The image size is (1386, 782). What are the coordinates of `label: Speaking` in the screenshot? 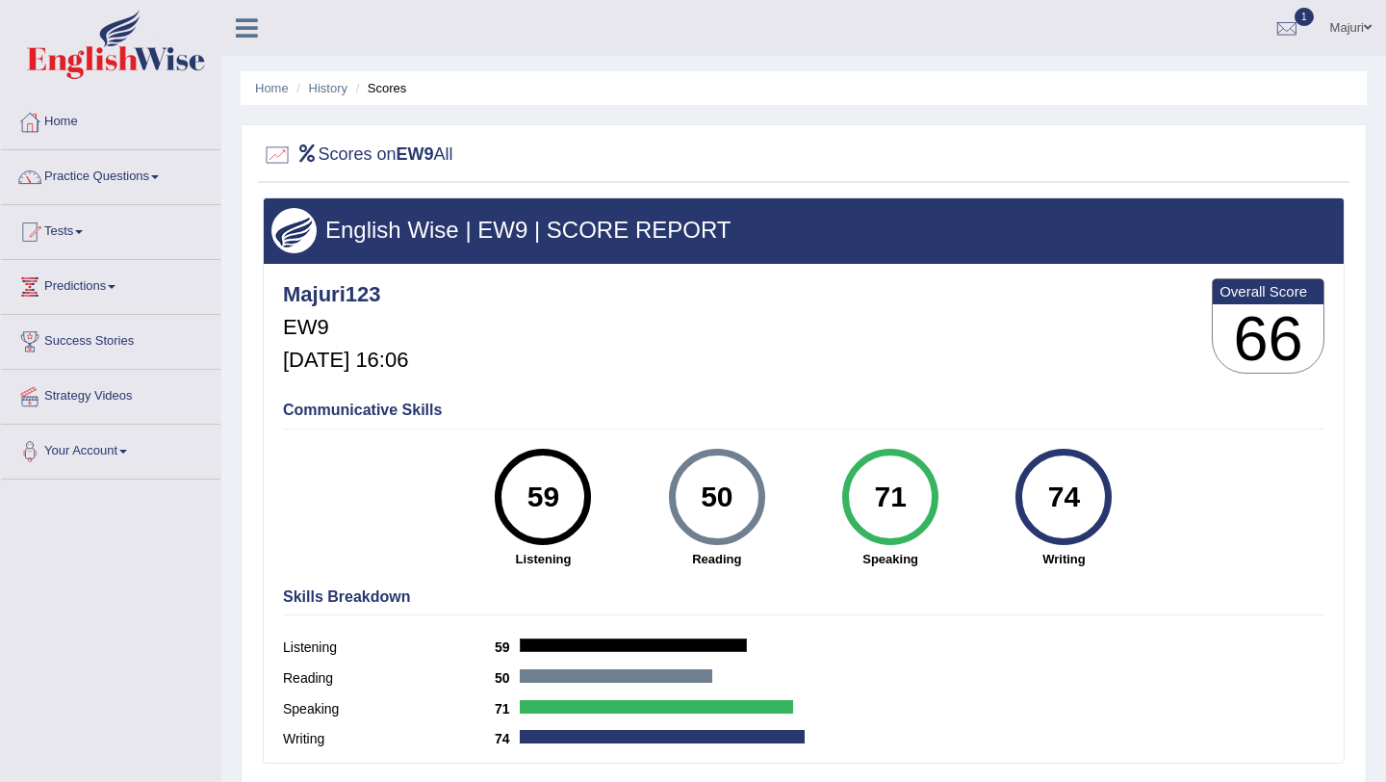 It's located at (389, 709).